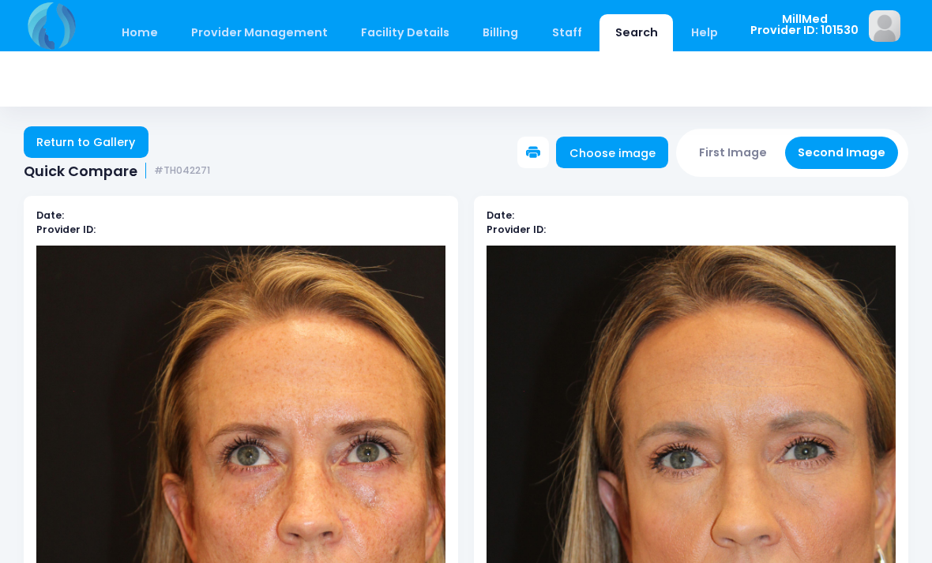  Describe the element at coordinates (733, 152) in the screenshot. I see `button: First Image` at that location.